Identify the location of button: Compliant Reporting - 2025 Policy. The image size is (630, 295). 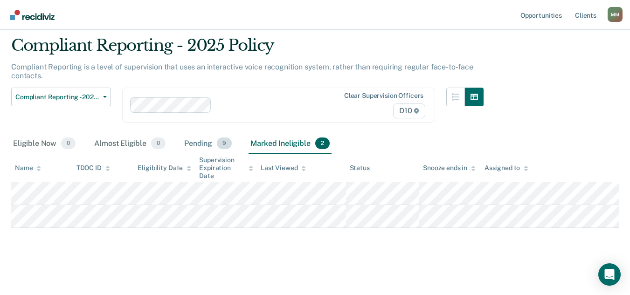
(61, 97).